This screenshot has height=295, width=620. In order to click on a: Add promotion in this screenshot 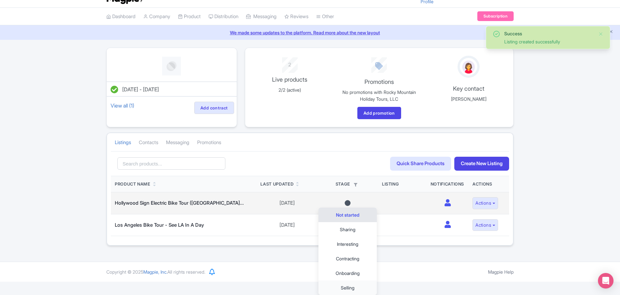, I will do `click(379, 113)`.